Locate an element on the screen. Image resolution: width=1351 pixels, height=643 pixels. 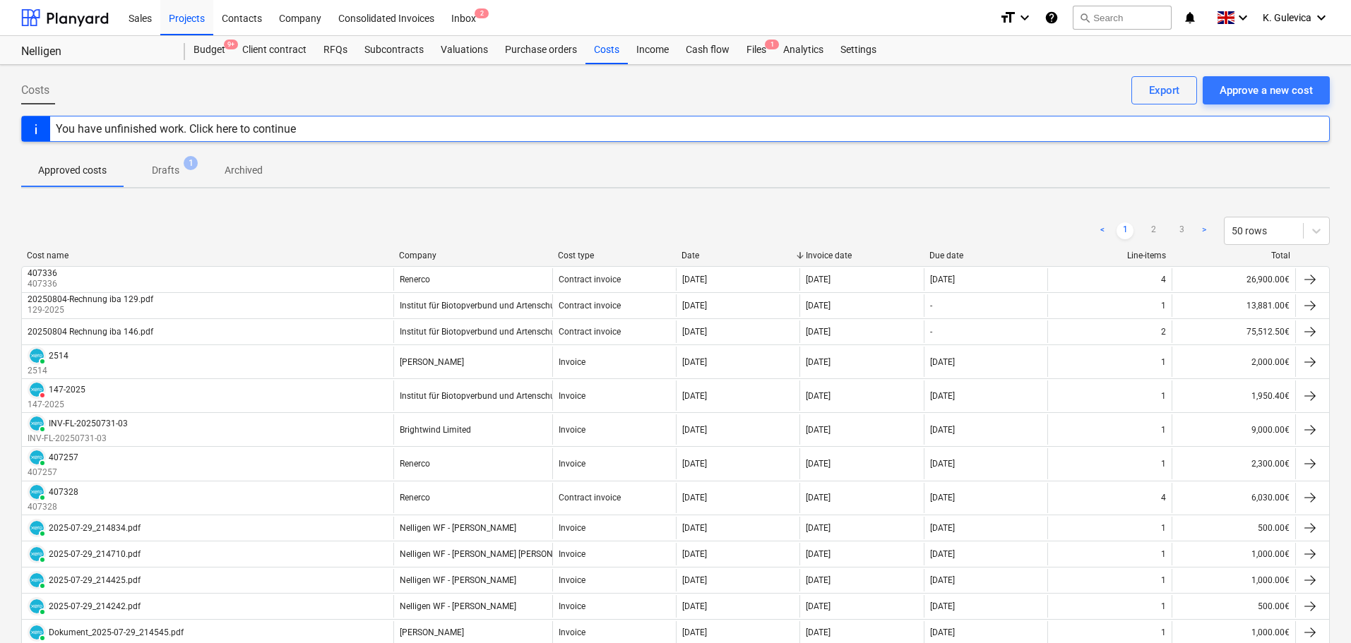
a: RFQs is located at coordinates (335, 50).